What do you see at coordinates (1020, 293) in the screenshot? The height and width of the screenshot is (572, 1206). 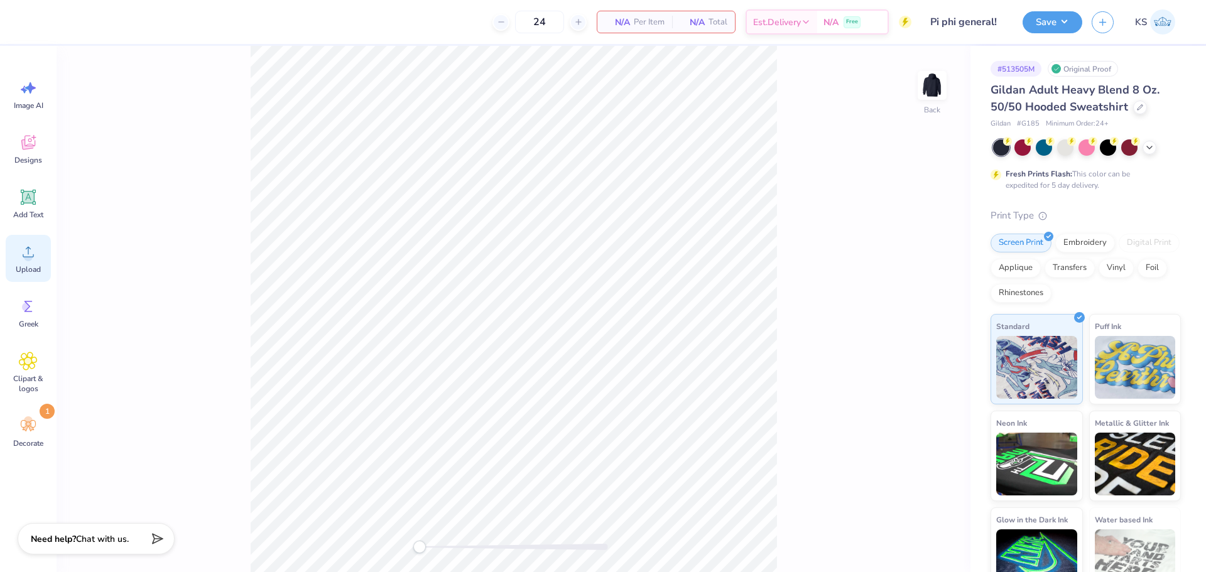 I see `div: Rhinestones` at bounding box center [1020, 293].